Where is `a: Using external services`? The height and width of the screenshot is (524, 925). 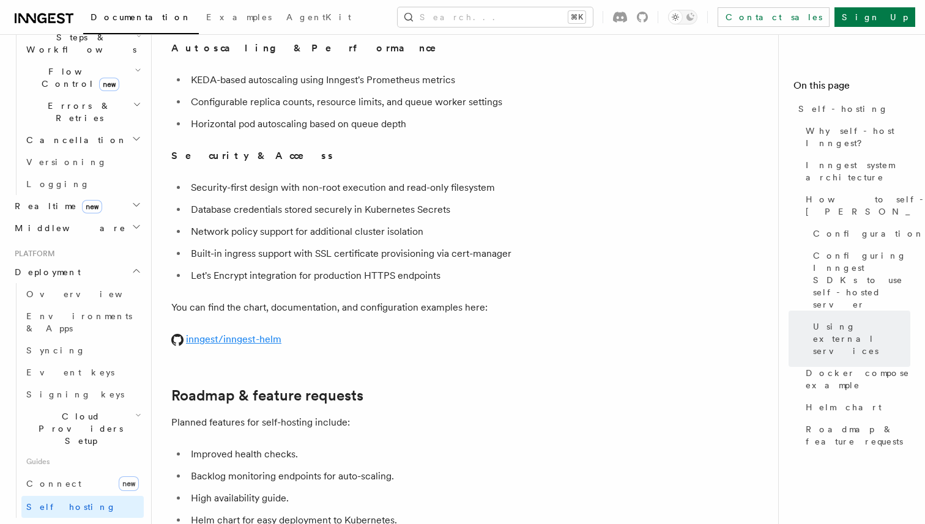
a: Using external services is located at coordinates (859, 339).